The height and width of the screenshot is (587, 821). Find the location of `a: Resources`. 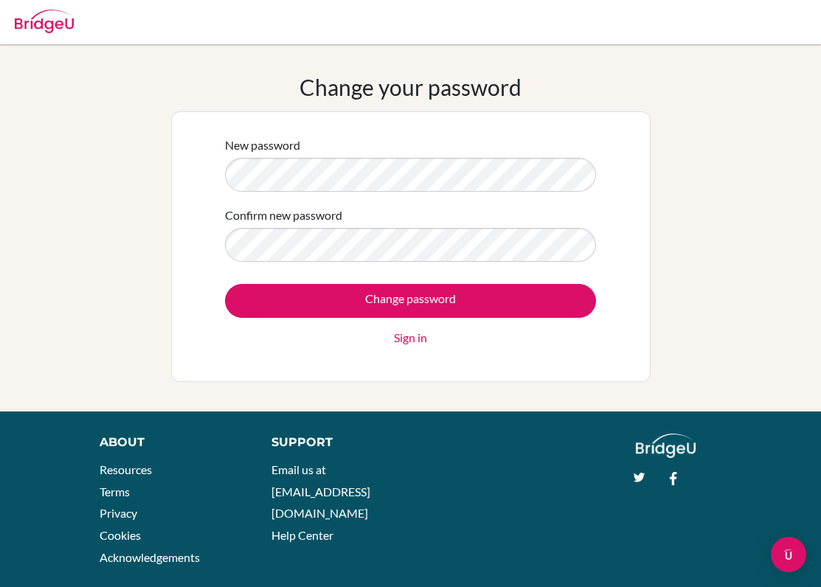

a: Resources is located at coordinates (125, 469).